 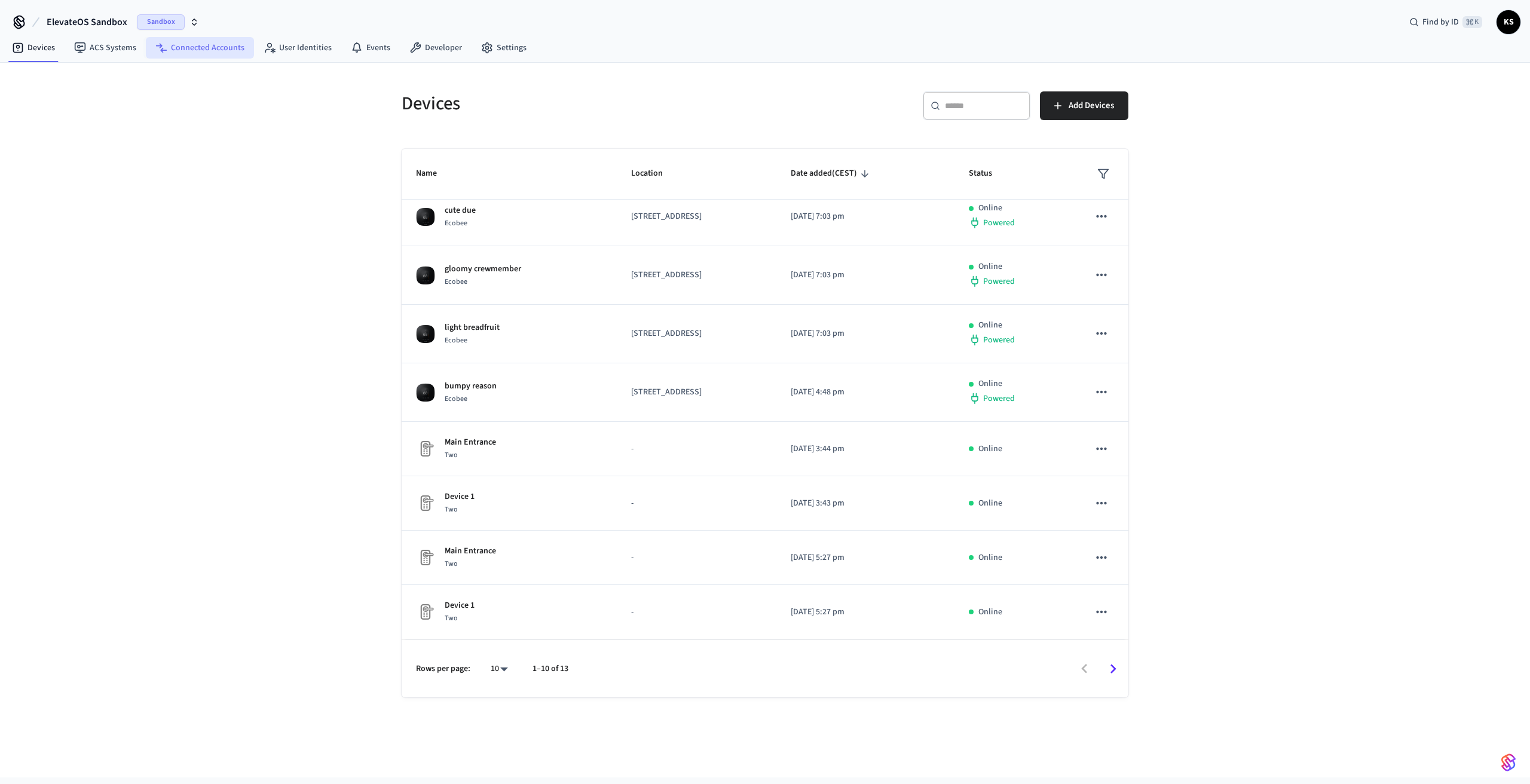 What do you see at coordinates (1508, 22) in the screenshot?
I see `span: KS` at bounding box center [1508, 22].